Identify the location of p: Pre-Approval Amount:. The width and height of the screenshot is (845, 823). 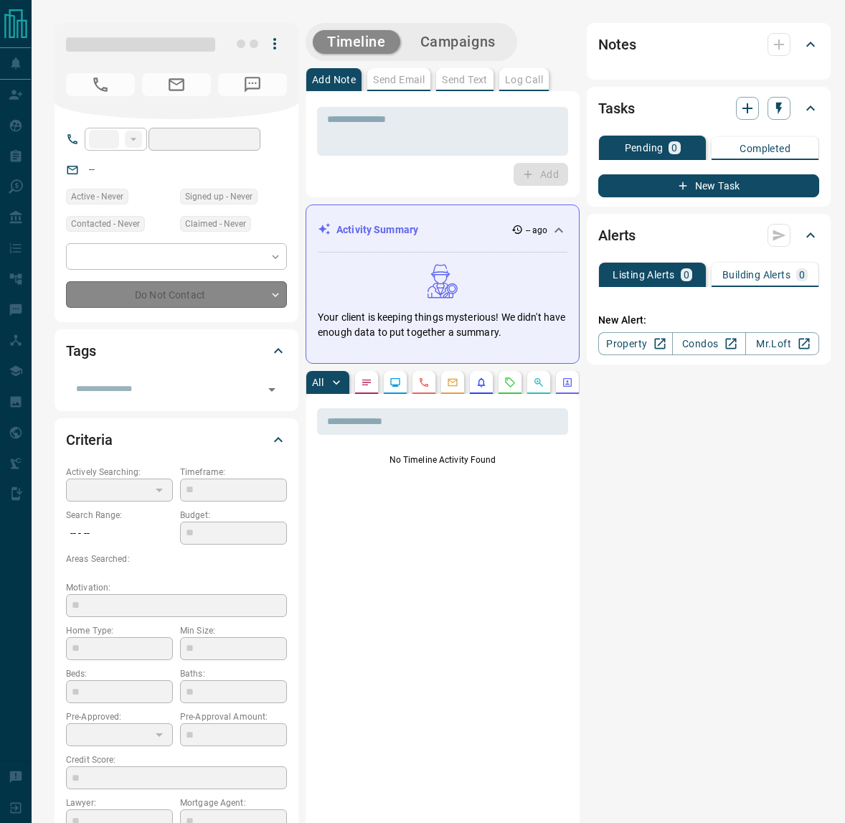
(233, 716).